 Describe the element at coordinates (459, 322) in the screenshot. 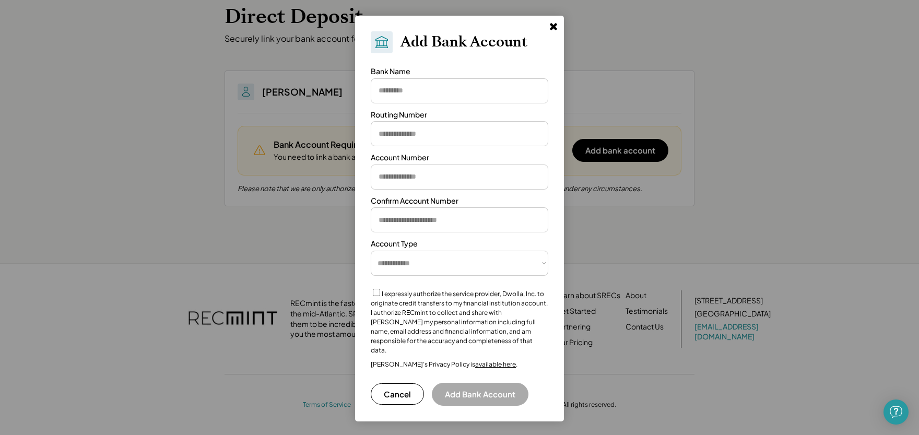

I see `label: I expressly authorize the service provider, Dwolla, Inc. to originate credit transfers to my fina...` at that location.